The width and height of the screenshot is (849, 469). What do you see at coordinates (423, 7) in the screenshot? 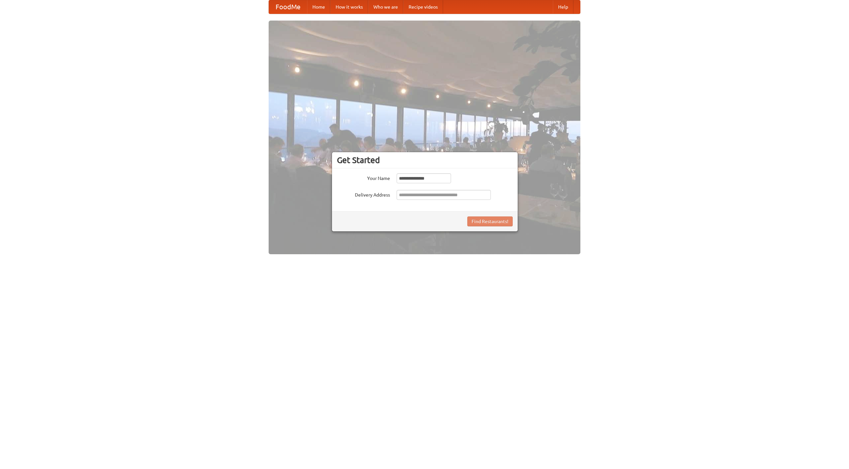
I see `a: Recipe videos` at bounding box center [423, 7].